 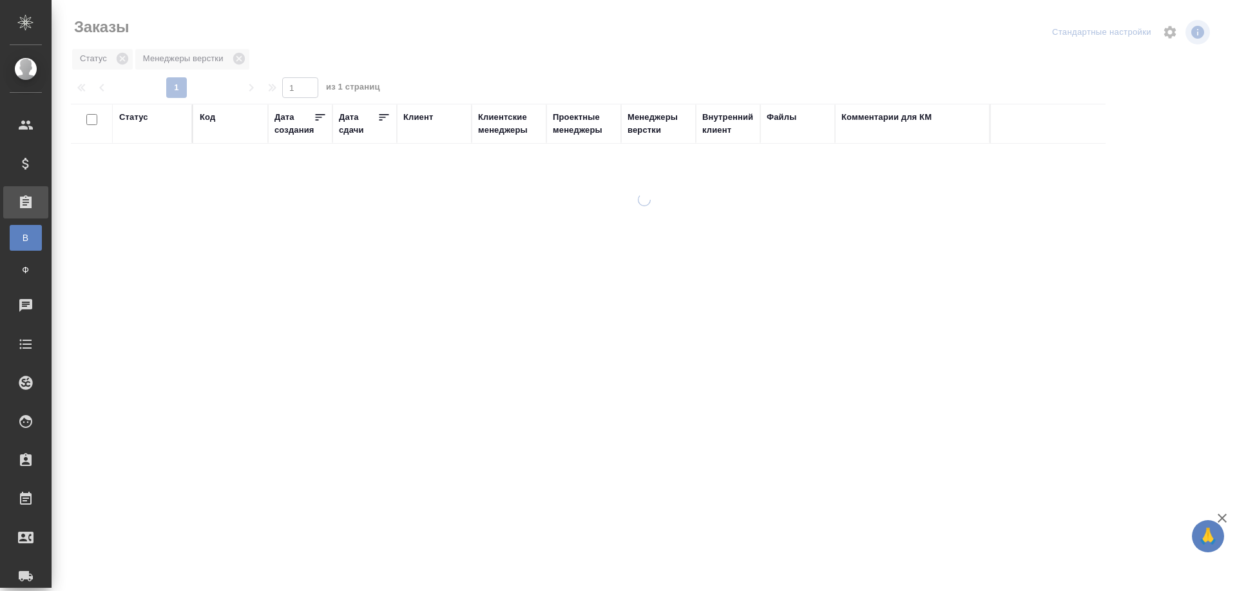 I want to click on a: В, so click(x=26, y=238).